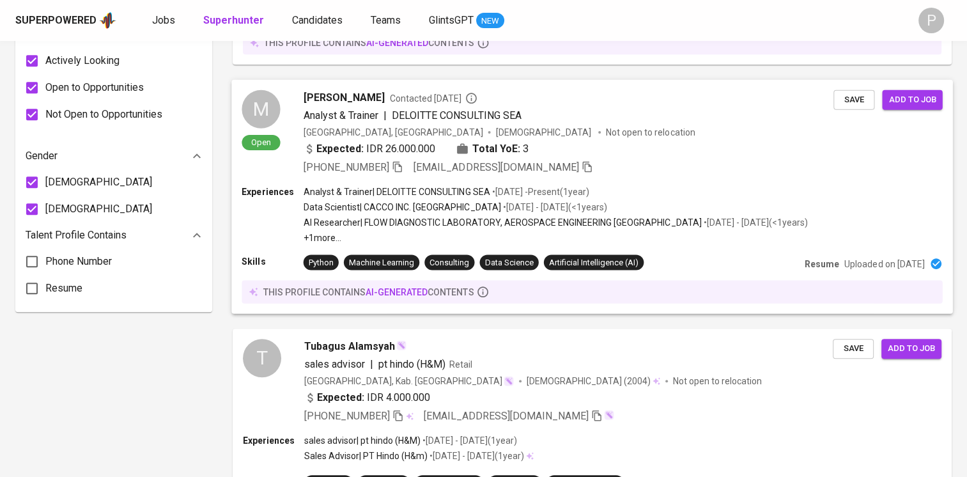 This screenshot has height=477, width=967. I want to click on a: Superhunter, so click(234, 20).